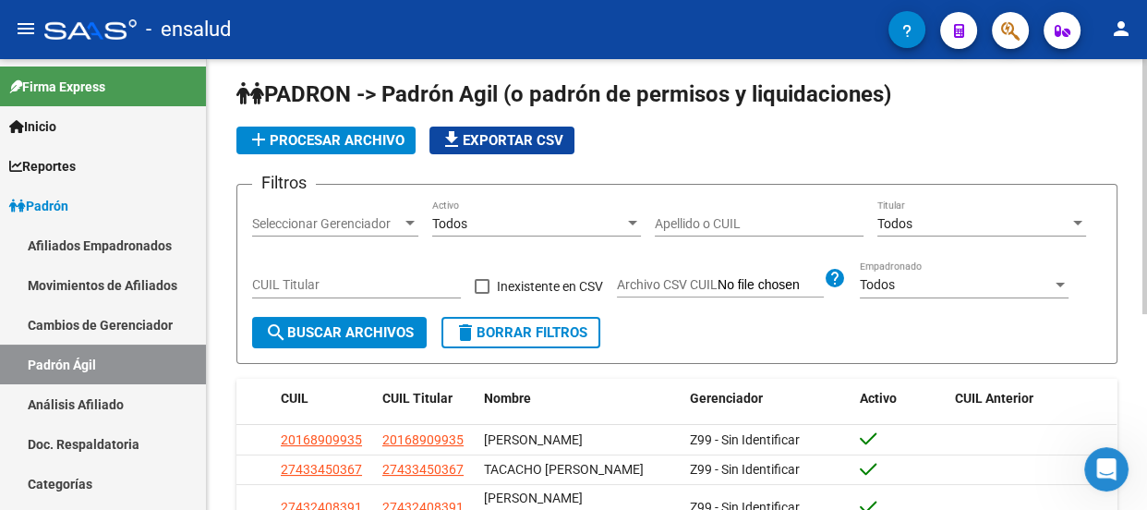 This screenshot has height=510, width=1147. What do you see at coordinates (726, 398) in the screenshot?
I see `span: Gerenciador` at bounding box center [726, 398].